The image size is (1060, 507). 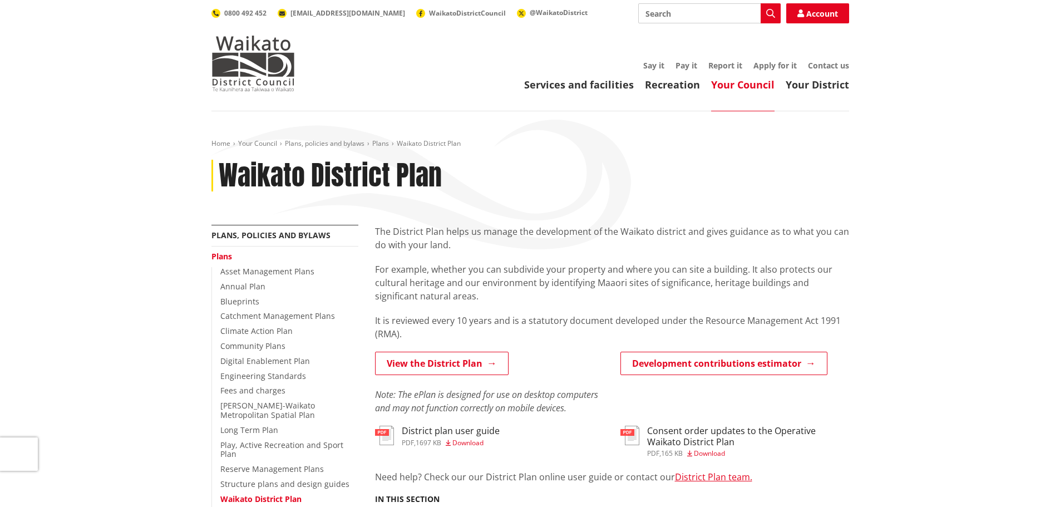 I want to click on p: Need help? Check our our District Plan online user guide or contact our, so click(x=612, y=477).